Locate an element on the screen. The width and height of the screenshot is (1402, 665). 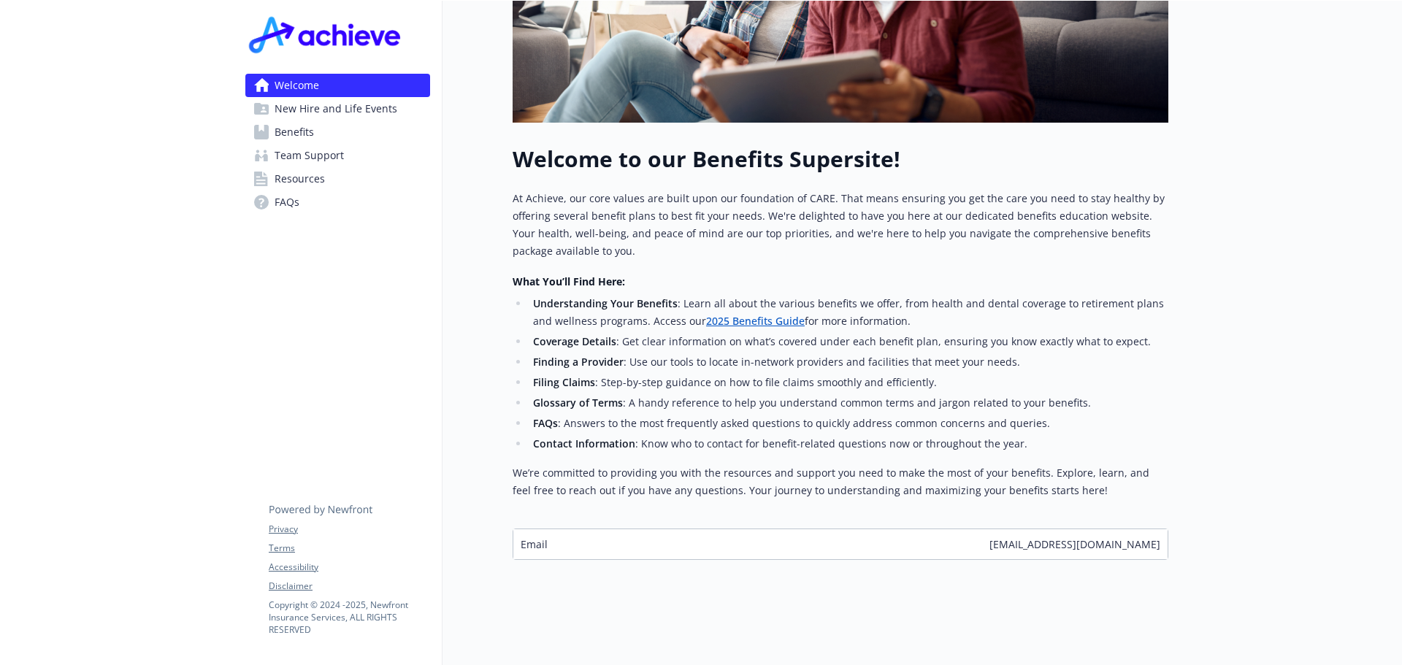
a: Resources is located at coordinates (337, 179).